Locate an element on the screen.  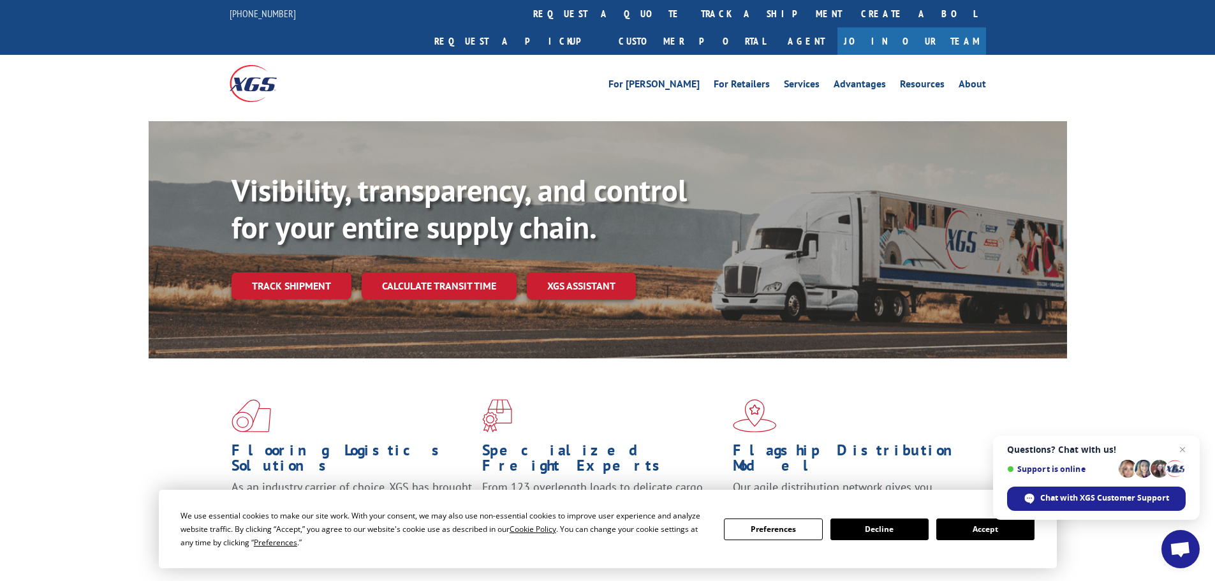
span: As an industry carrier of choice, XGS has brought innovation and dedication to flooring logistics... is located at coordinates (351, 502).